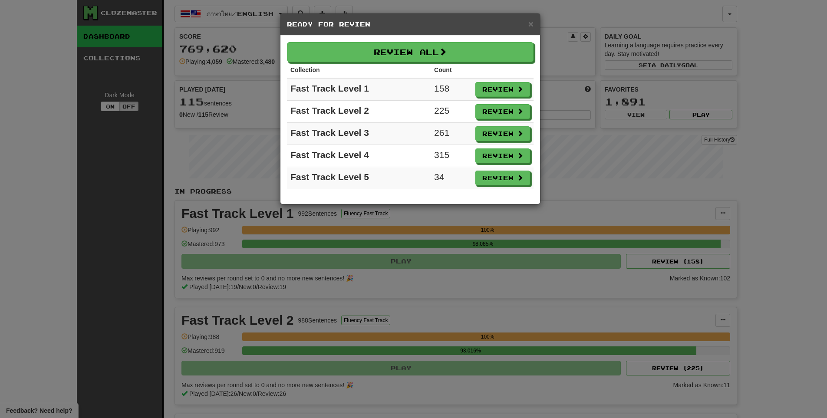 Image resolution: width=827 pixels, height=418 pixels. What do you see at coordinates (531, 23) in the screenshot?
I see `button: Close` at bounding box center [531, 23].